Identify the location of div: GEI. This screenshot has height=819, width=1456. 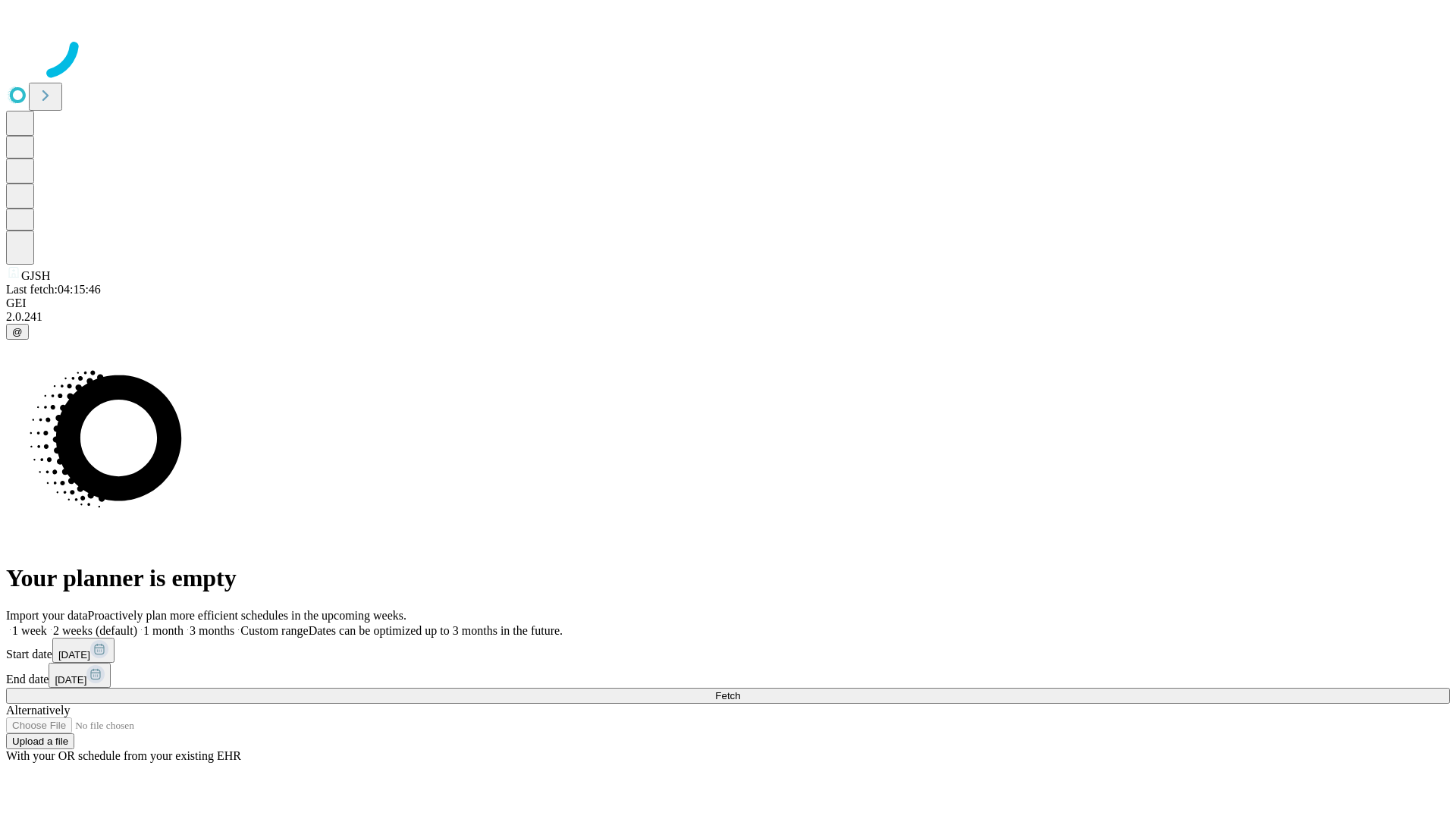
(728, 303).